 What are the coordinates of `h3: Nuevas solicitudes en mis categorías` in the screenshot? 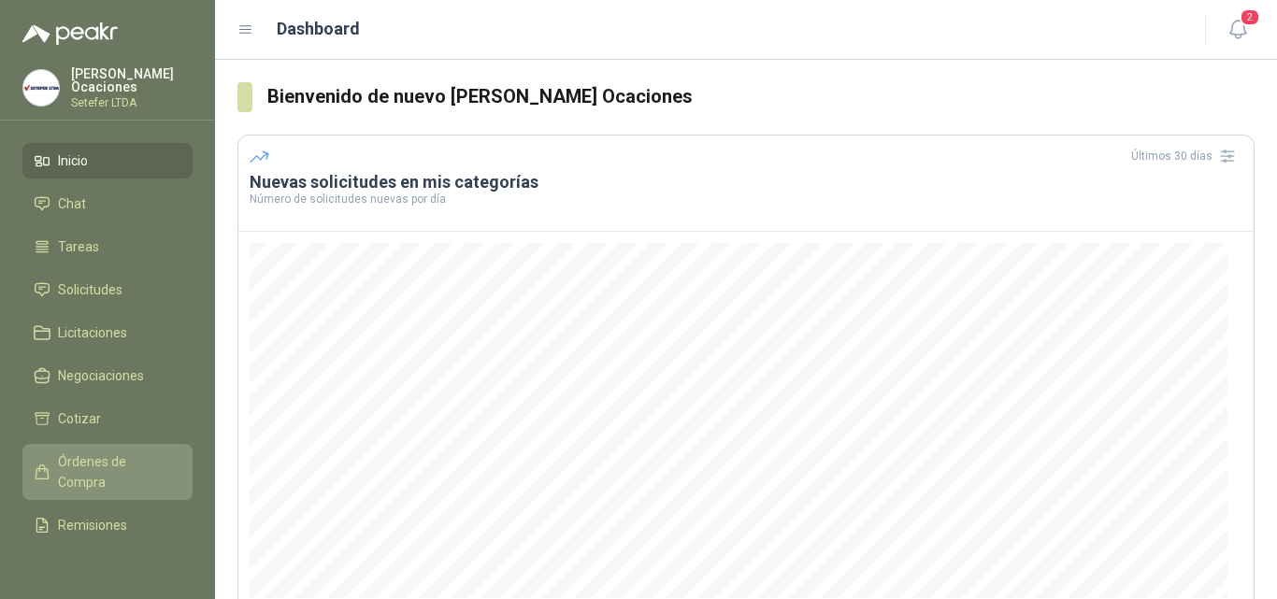 It's located at (746, 182).